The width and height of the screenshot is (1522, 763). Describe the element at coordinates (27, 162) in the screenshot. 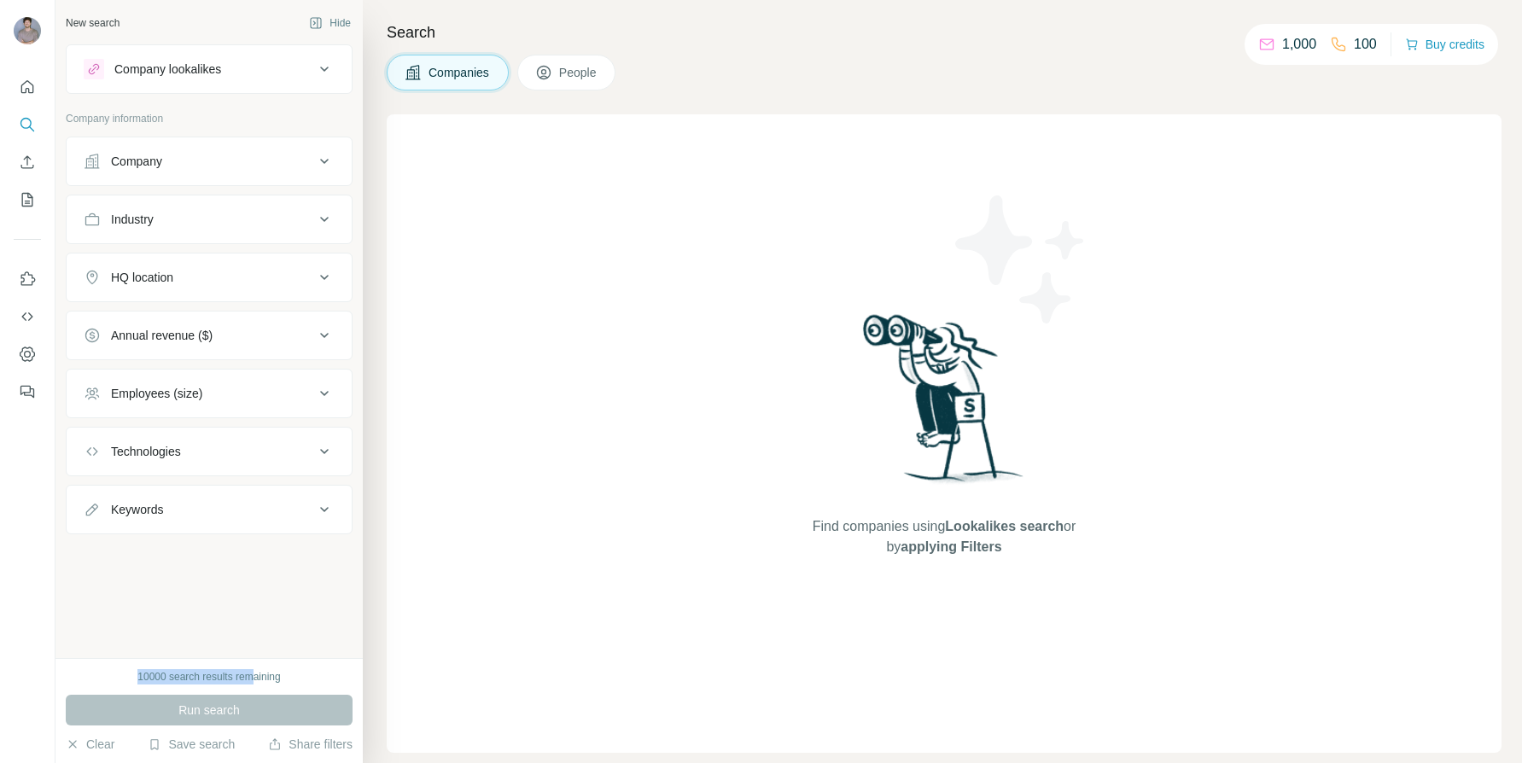

I see `button: Enrich CSV` at that location.